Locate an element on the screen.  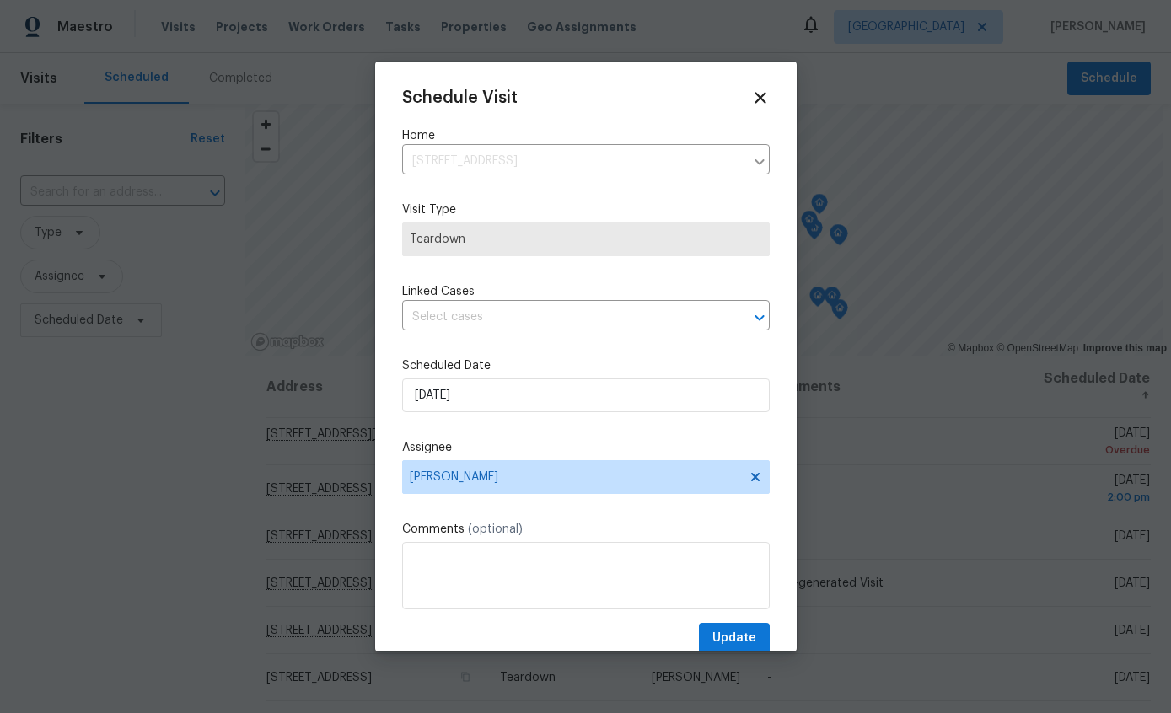
input: M/D/YYYY is located at coordinates (586, 395).